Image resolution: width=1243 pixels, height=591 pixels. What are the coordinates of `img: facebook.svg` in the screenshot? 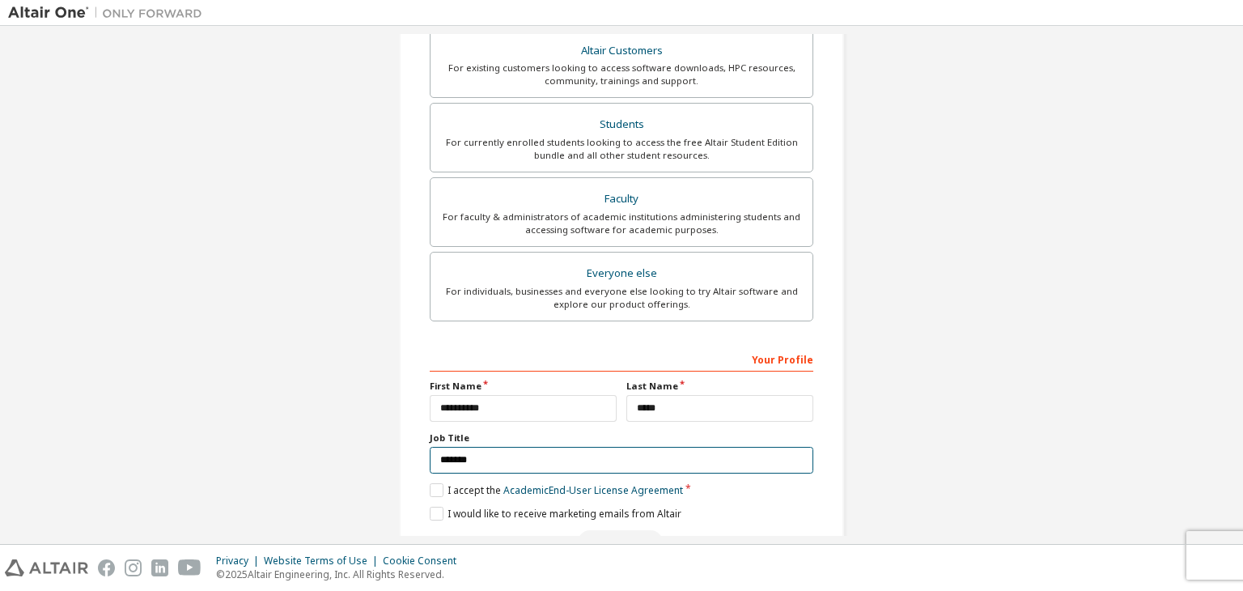 It's located at (106, 567).